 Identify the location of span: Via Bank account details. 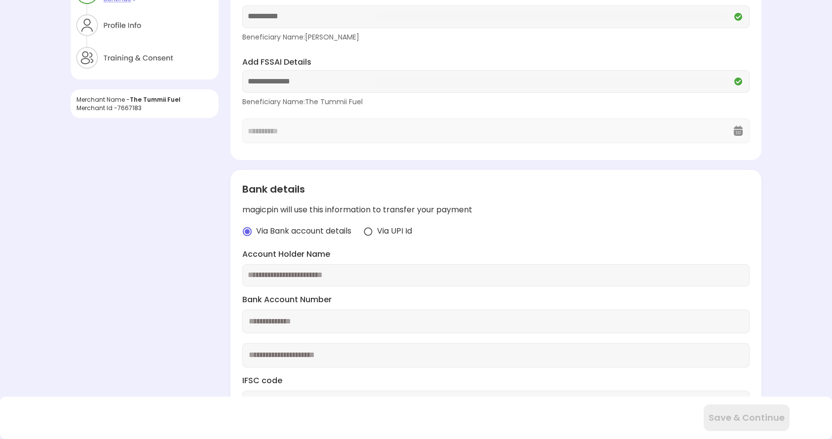
(304, 231).